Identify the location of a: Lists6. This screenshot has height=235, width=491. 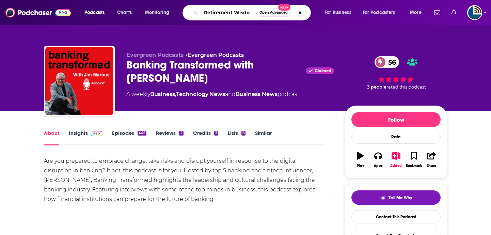
(236, 137).